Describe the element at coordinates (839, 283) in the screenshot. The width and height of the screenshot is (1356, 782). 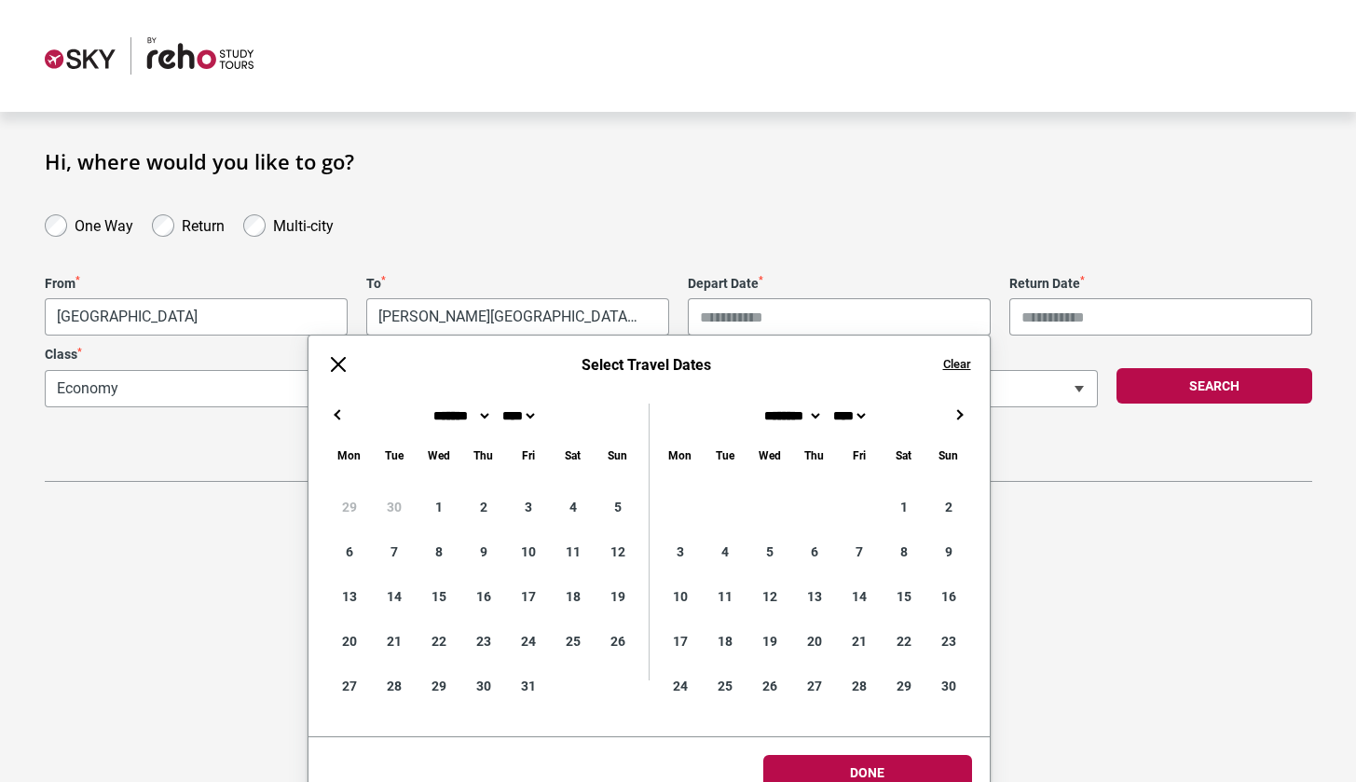
I see `label: Depart Date` at that location.